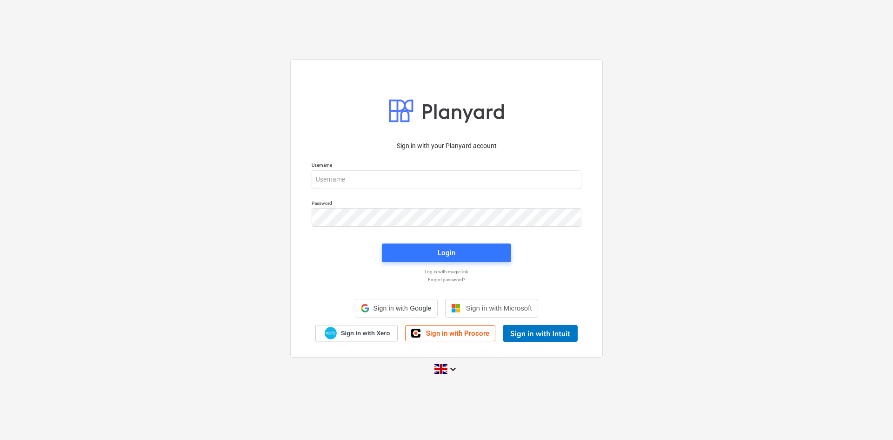  What do you see at coordinates (447, 279) in the screenshot?
I see `a: Forgot password?` at bounding box center [447, 279].